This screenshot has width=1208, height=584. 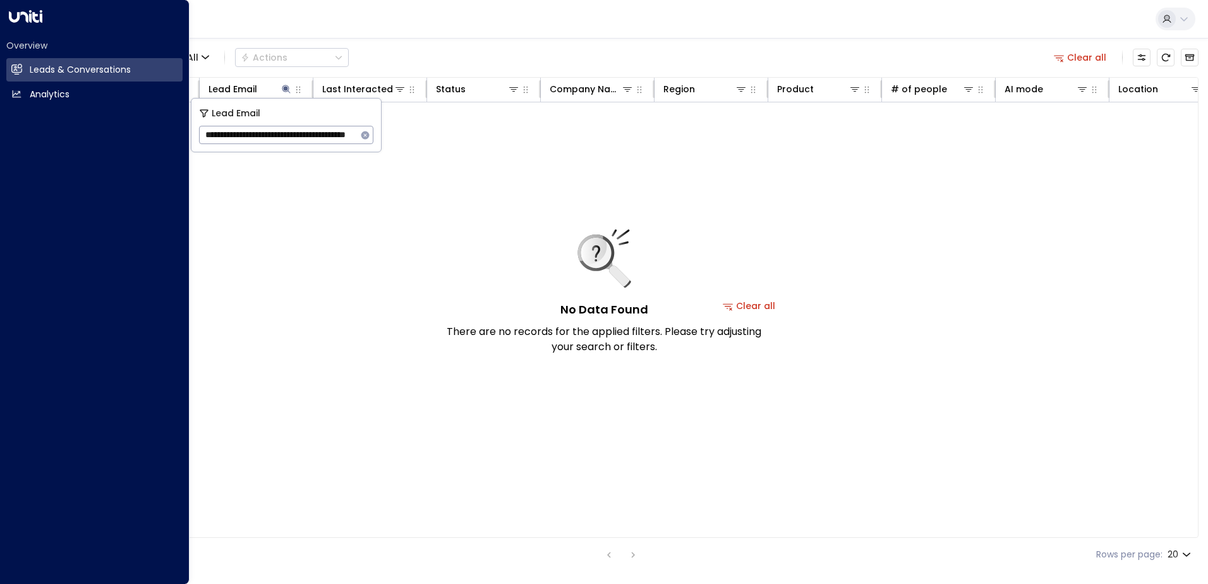 I want to click on div: 20, so click(x=1180, y=554).